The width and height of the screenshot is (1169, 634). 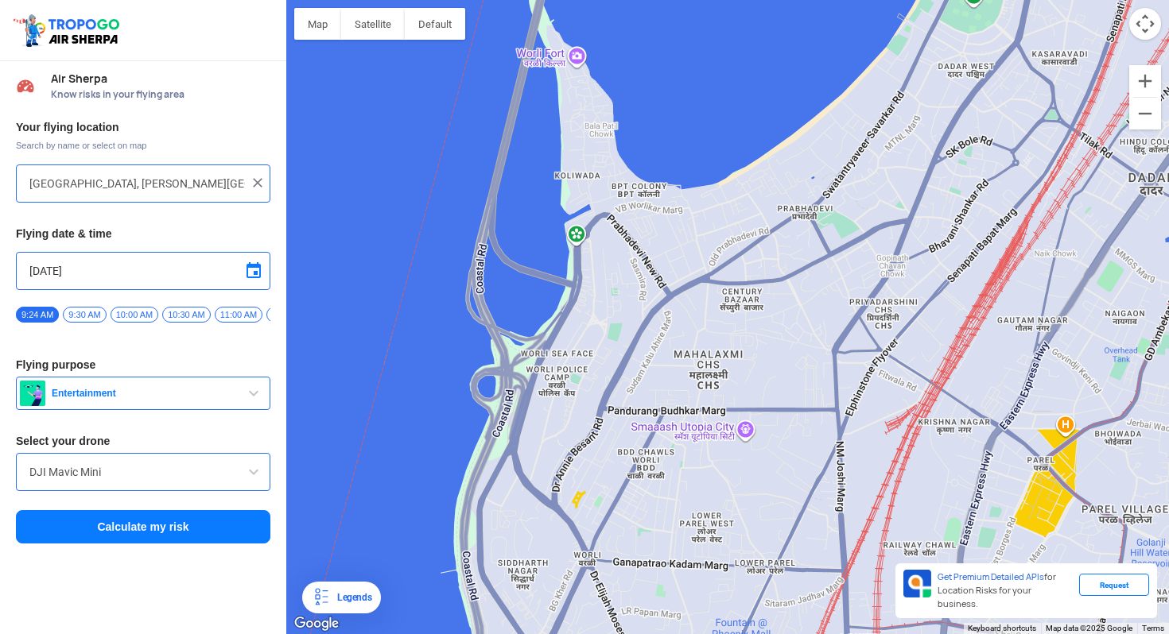 What do you see at coordinates (373, 24) in the screenshot?
I see `button: Show satellite imagery` at bounding box center [373, 24].